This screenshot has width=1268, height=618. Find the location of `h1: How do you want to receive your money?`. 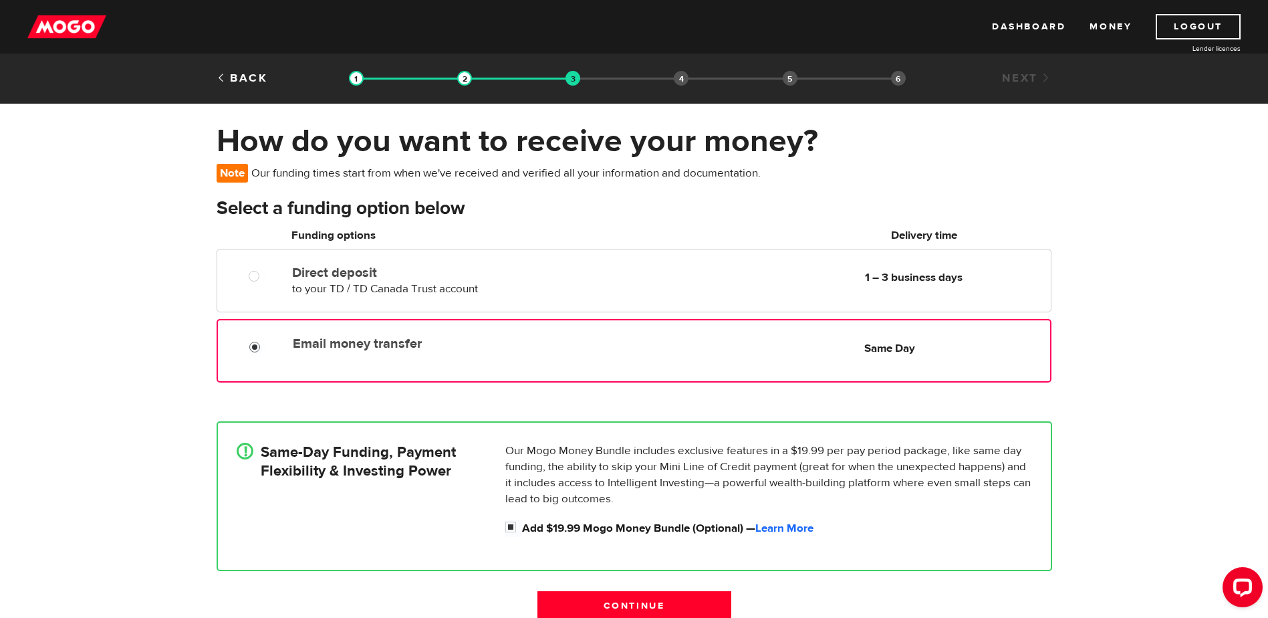

h1: How do you want to receive your money? is located at coordinates (635, 141).